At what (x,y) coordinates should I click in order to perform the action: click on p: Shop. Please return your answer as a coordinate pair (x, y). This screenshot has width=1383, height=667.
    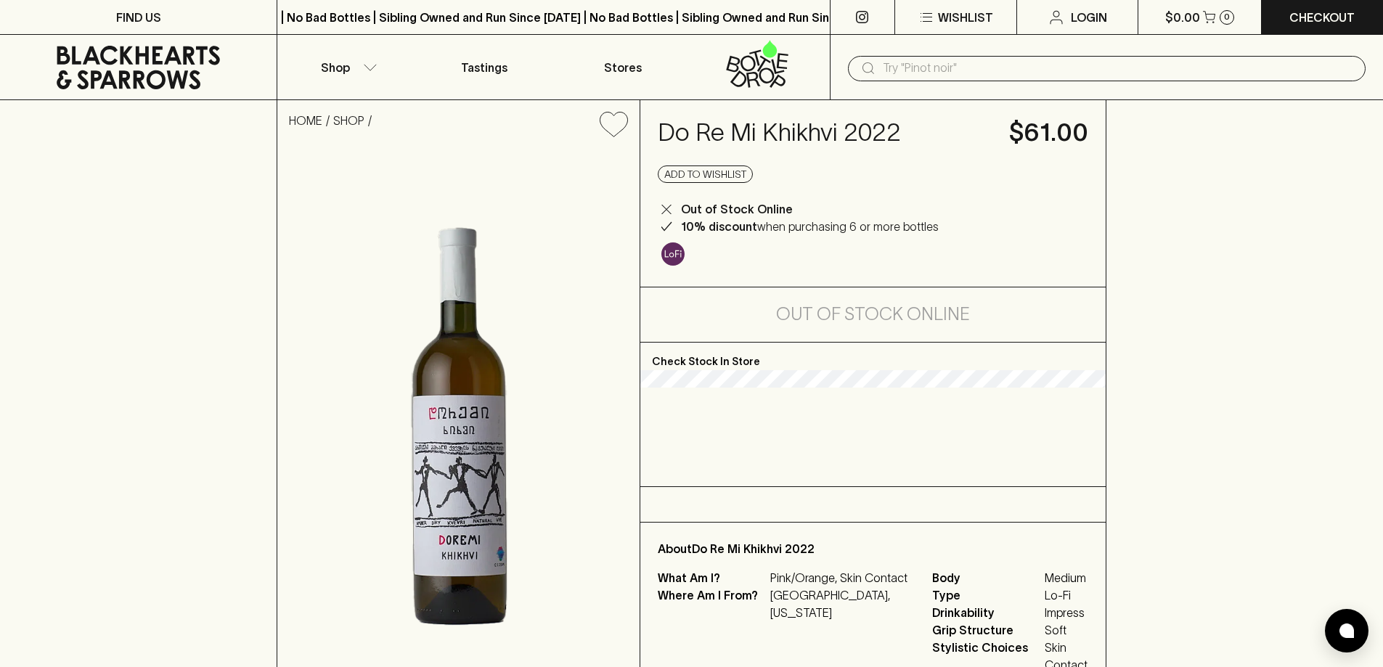
    Looking at the image, I should click on (335, 68).